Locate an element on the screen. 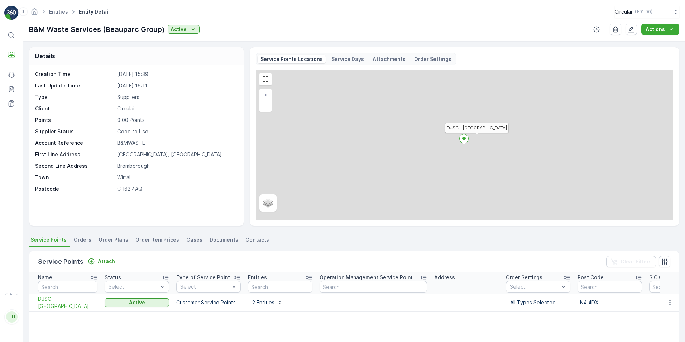 The image size is (685, 342). p: Last Update Time is located at coordinates (74, 86).